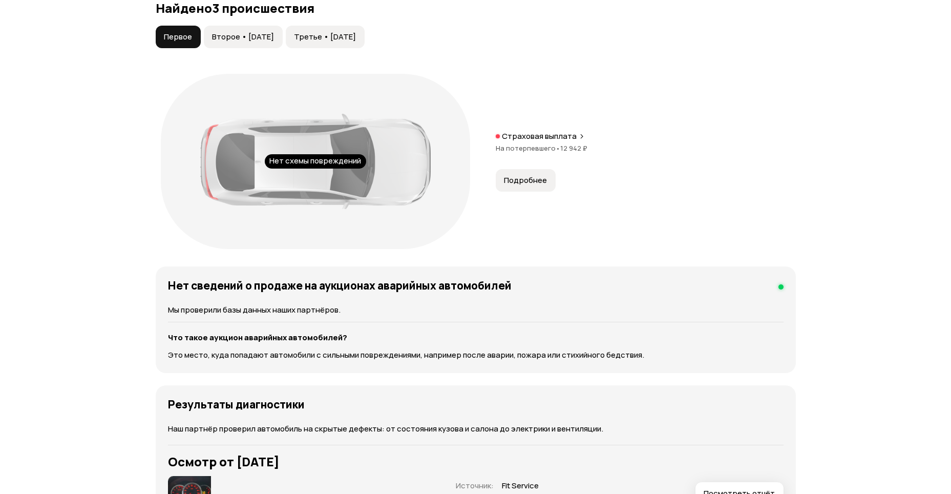 This screenshot has width=951, height=494. What do you see at coordinates (476, 429) in the screenshot?
I see `p: Наш партнёр проверил автомобиль на скрытые дефекты: от состояния кузова и салона до электрики и в...` at bounding box center [476, 429].